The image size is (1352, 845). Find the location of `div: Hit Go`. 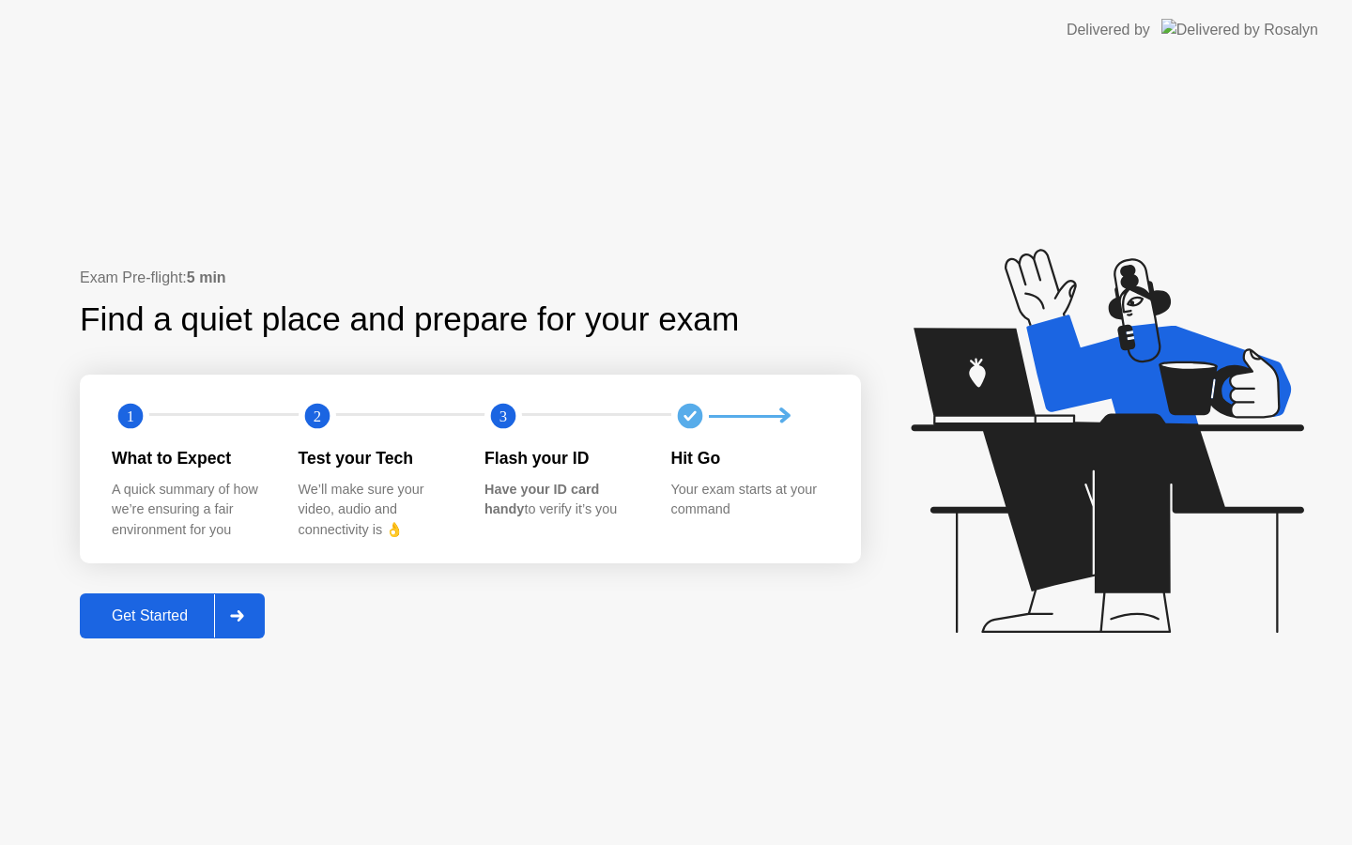

div: Hit Go is located at coordinates (749, 458).